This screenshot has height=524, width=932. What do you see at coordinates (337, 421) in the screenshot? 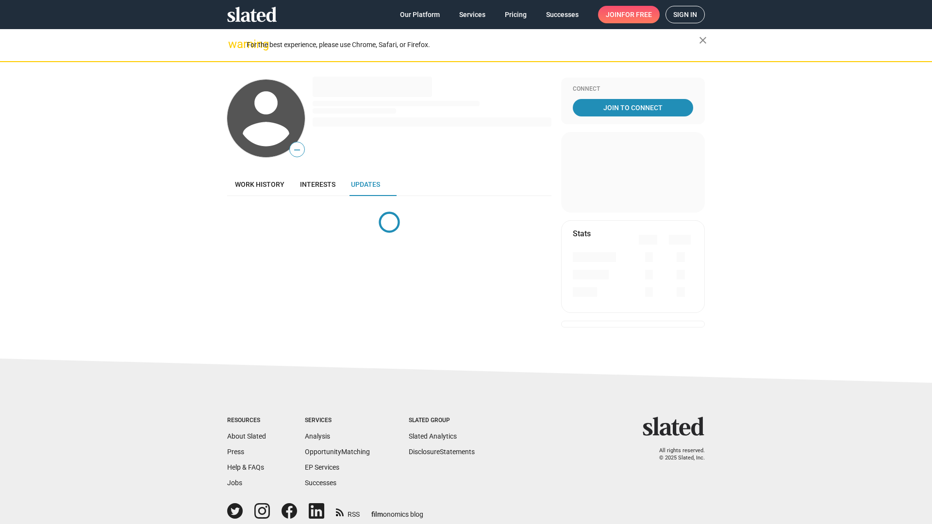
I see `div: Services` at bounding box center [337, 421].